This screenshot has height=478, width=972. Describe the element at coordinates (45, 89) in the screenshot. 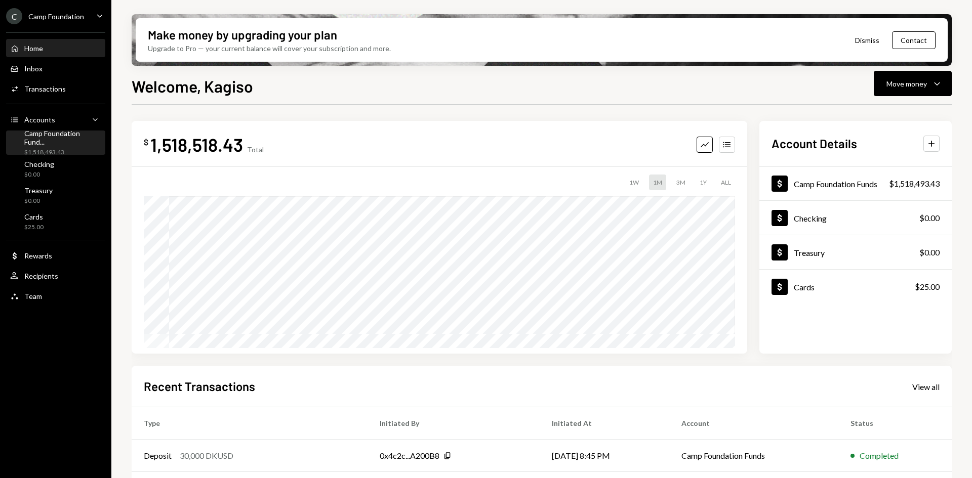

I see `div: Transactions` at that location.